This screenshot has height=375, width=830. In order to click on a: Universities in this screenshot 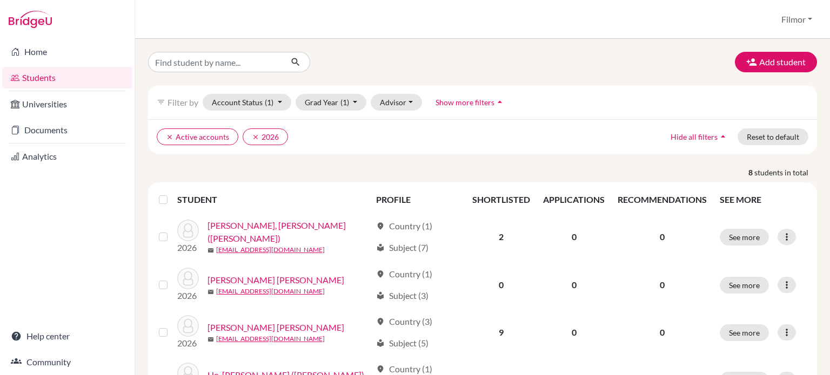, I will do `click(67, 104)`.